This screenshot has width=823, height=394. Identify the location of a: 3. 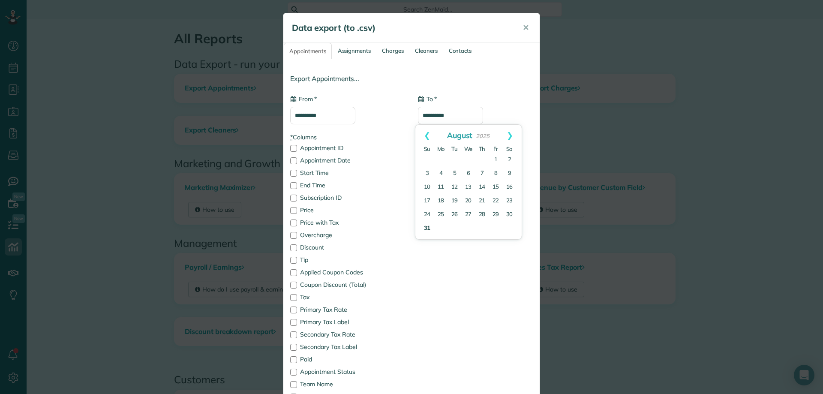
(428, 174).